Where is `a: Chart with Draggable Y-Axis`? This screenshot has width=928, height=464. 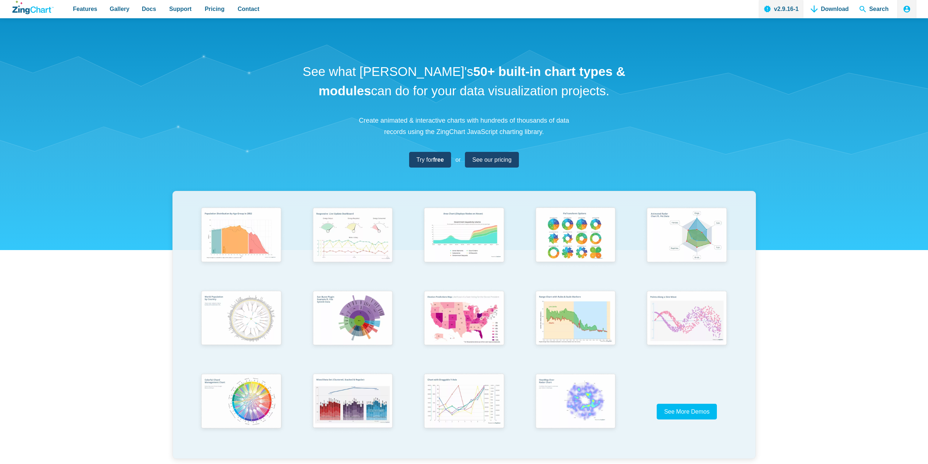 a: Chart with Draggable Y-Axis is located at coordinates (464, 411).